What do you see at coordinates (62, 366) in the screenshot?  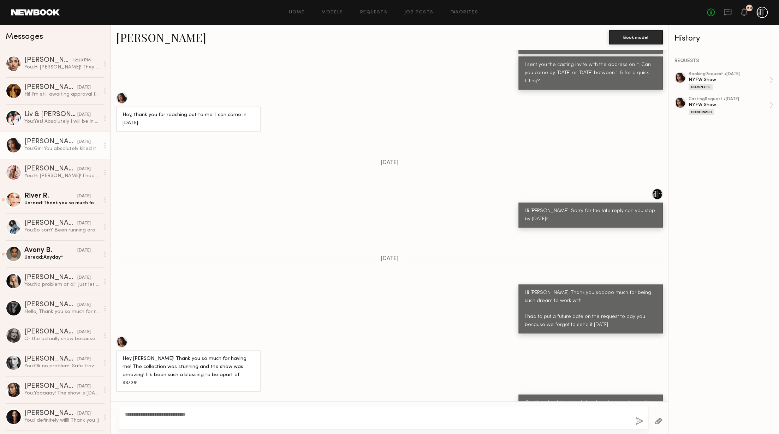 I see `div: You: Ok no problem! Safe travels!` at bounding box center [62, 366].